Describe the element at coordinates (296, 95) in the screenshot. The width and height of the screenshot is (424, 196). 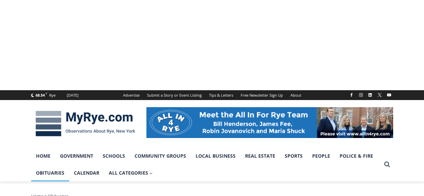
I see `a: About` at that location.